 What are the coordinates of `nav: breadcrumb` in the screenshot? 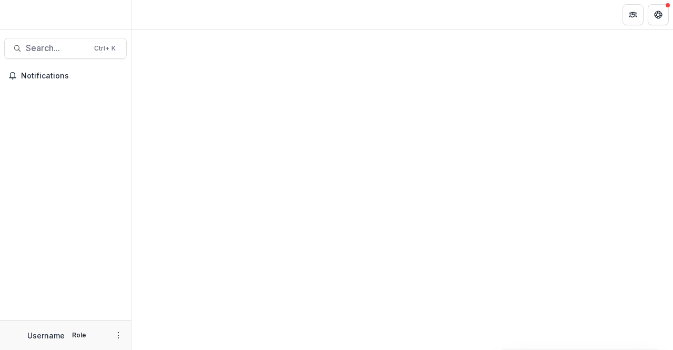 It's located at (158, 14).